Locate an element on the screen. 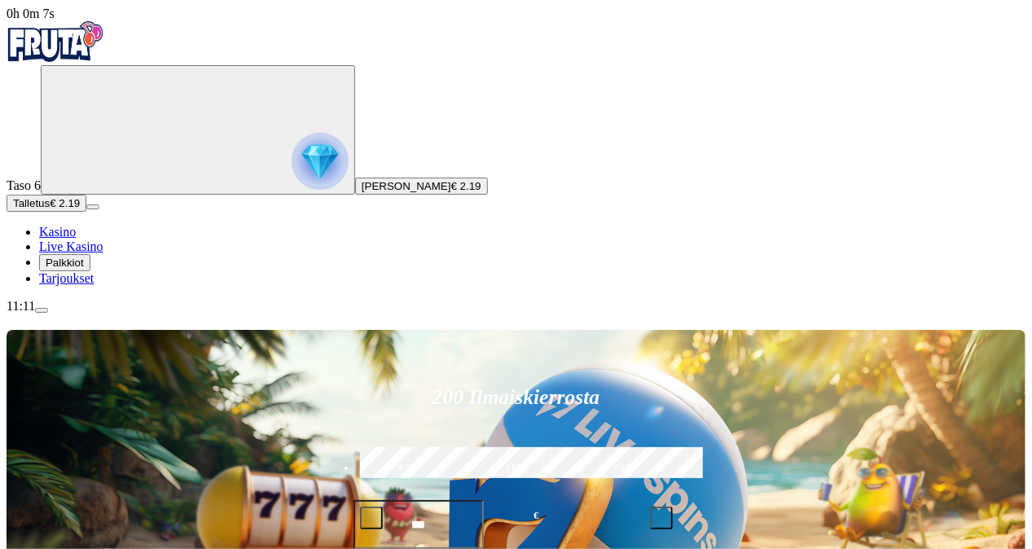  nav: Primary is located at coordinates (515, 153).